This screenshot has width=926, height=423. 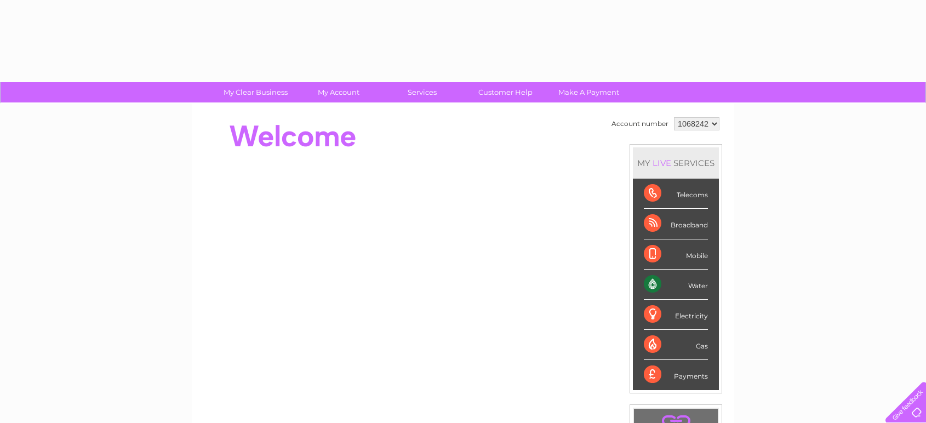 I want to click on a: Services, so click(x=422, y=92).